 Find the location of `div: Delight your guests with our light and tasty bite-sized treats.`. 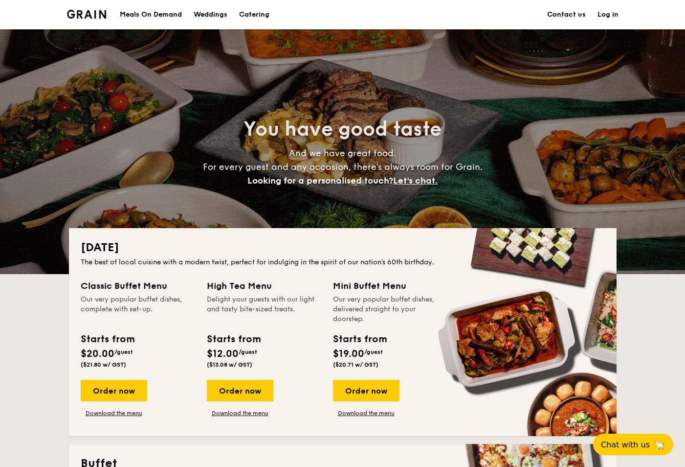

div: Delight your guests with our light and tasty bite-sized treats. is located at coordinates (264, 309).